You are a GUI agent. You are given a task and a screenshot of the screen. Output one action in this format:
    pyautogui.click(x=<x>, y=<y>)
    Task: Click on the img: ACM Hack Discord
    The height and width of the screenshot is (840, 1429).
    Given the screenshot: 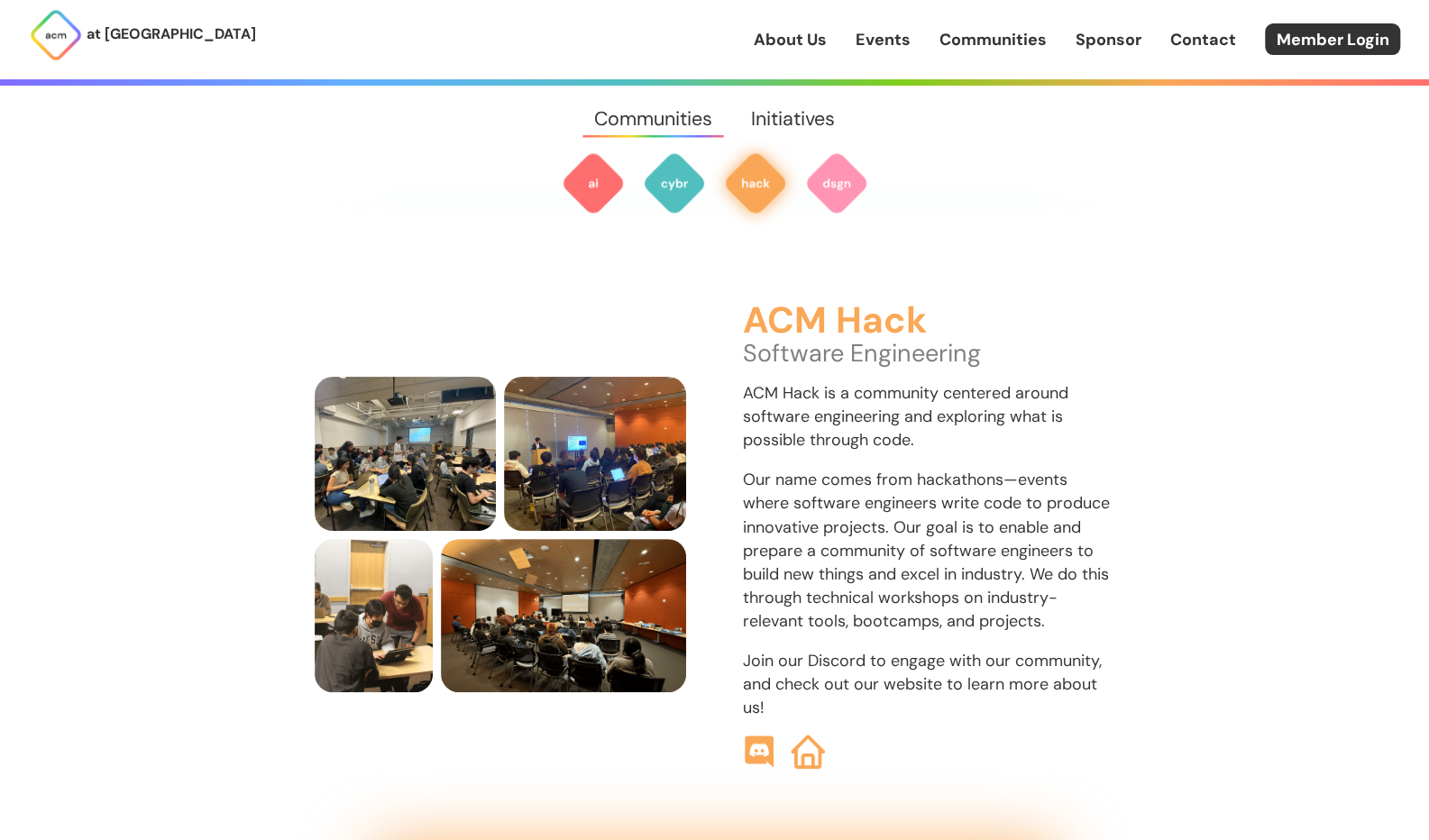 What is the action you would take?
    pyautogui.click(x=759, y=751)
    